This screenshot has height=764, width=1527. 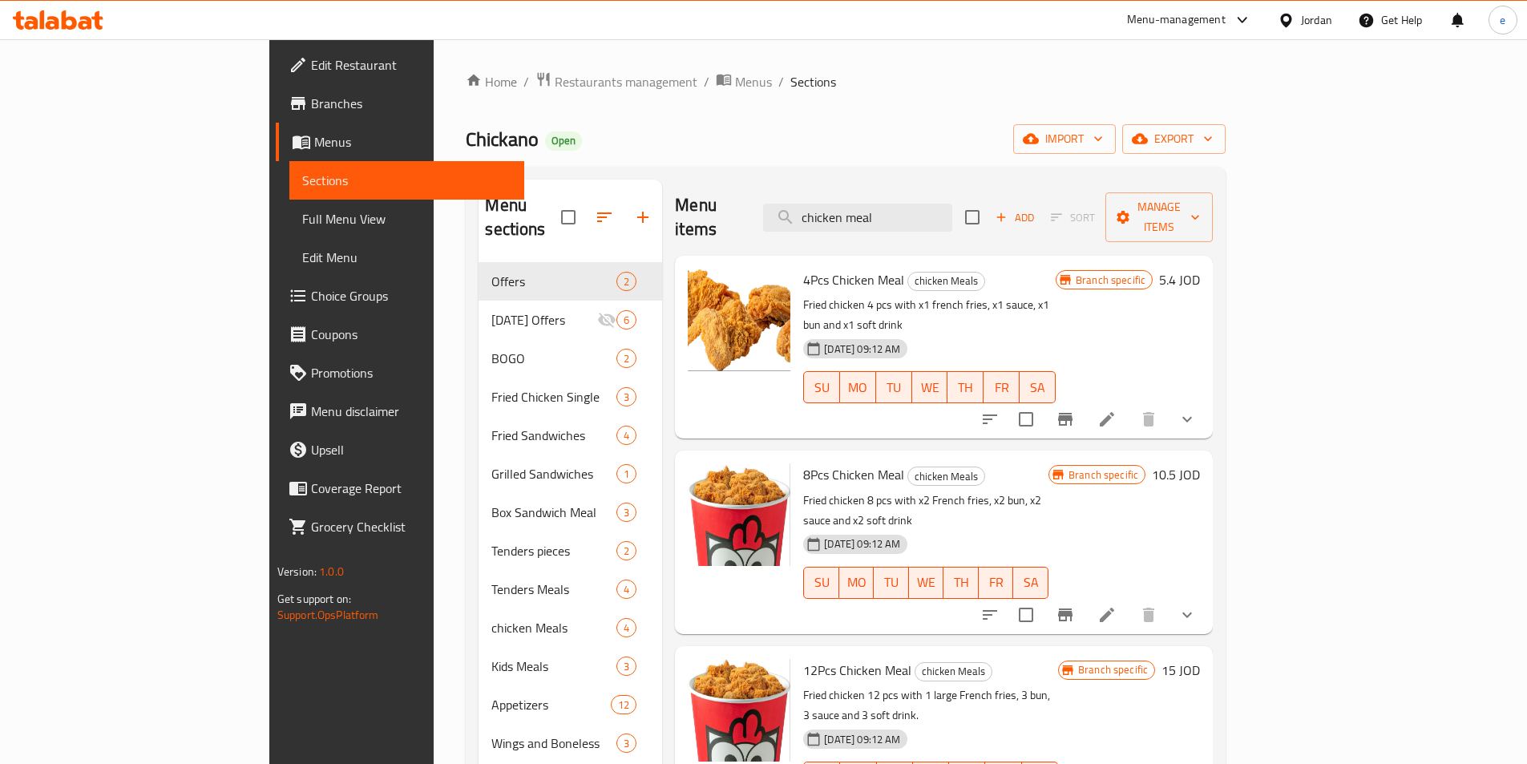 I want to click on a: Branches, so click(x=400, y=103).